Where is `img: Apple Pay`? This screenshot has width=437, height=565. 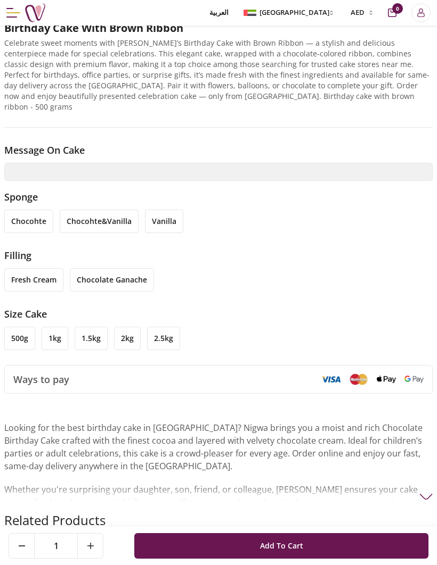
img: Apple Pay is located at coordinates (386, 380).